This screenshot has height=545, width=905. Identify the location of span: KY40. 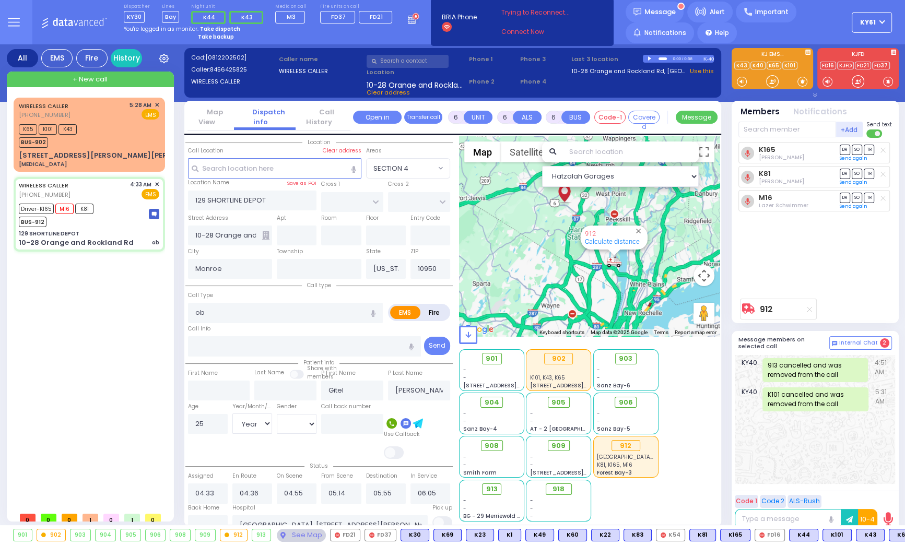
(752, 370).